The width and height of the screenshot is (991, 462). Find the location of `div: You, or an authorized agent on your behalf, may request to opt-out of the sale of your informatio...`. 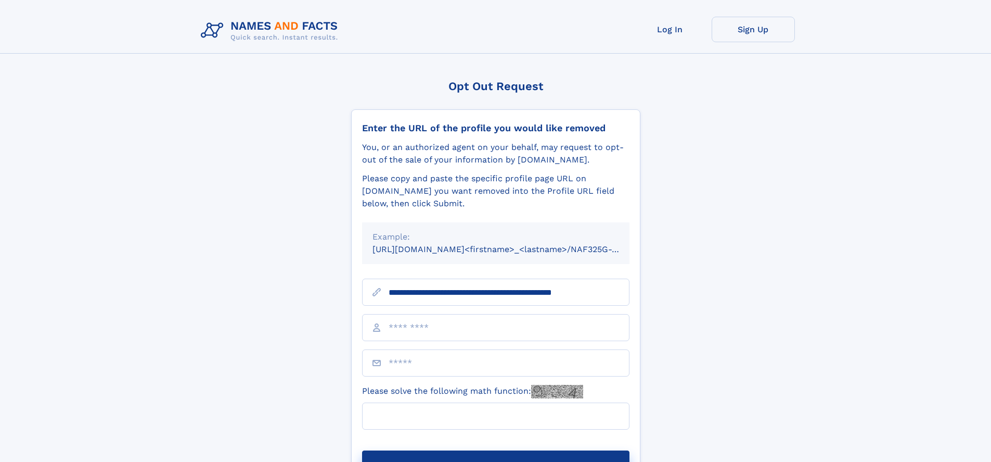

div: You, or an authorized agent on your behalf, may request to opt-out of the sale of your informatio... is located at coordinates (496, 154).